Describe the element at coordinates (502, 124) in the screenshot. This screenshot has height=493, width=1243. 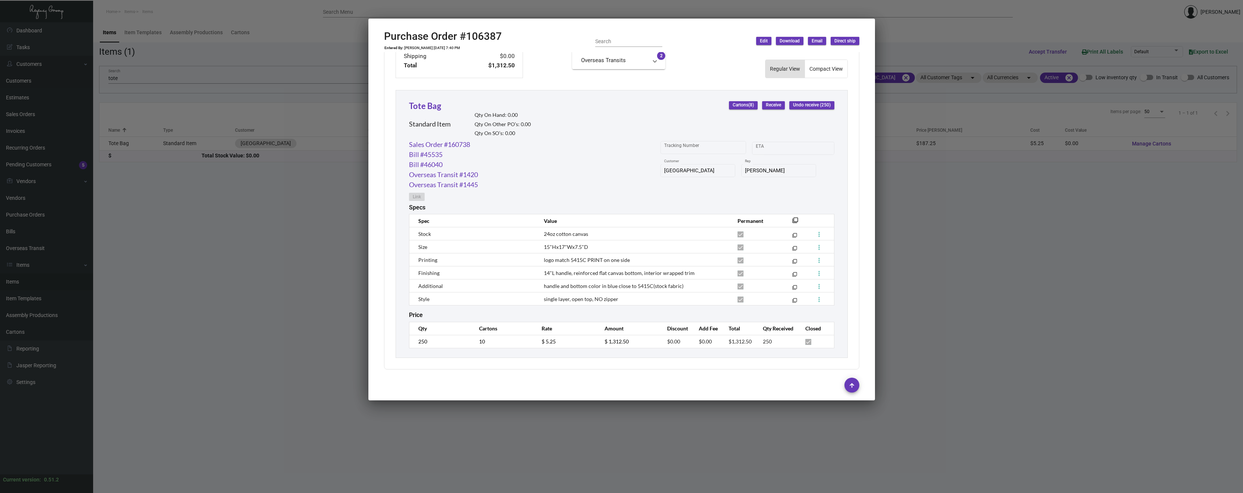
I see `h2: Qty On Other PO’s: 0.00` at that location.